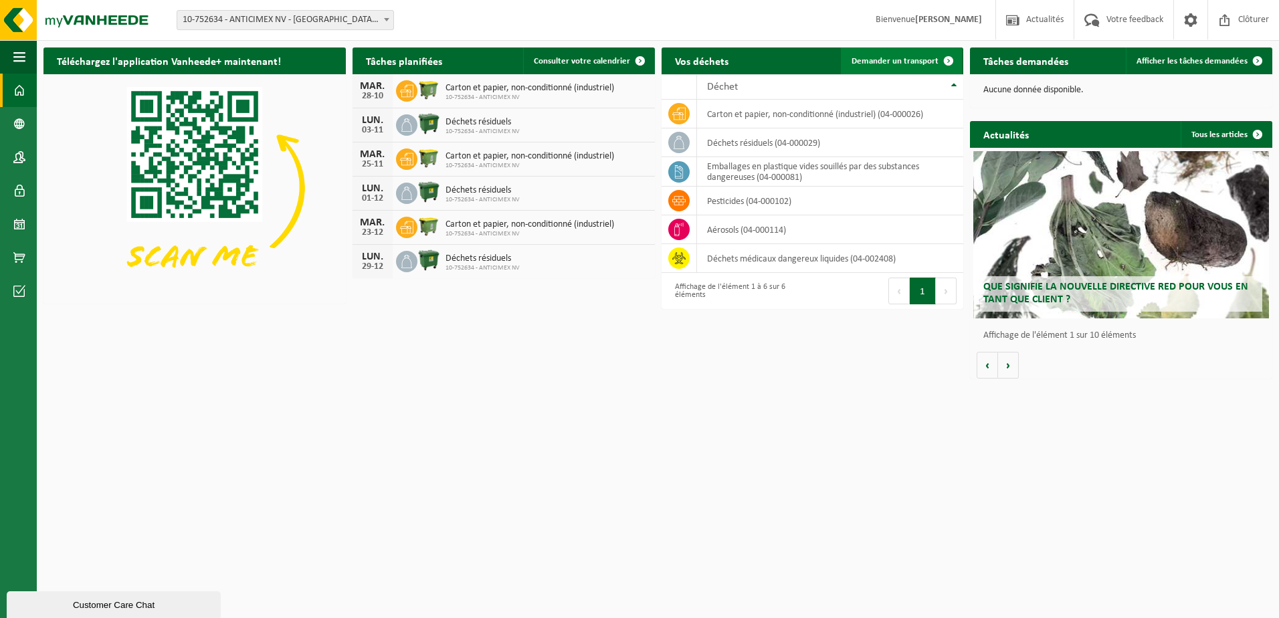  What do you see at coordinates (895, 61) in the screenshot?
I see `span: Demander un transport` at bounding box center [895, 61].